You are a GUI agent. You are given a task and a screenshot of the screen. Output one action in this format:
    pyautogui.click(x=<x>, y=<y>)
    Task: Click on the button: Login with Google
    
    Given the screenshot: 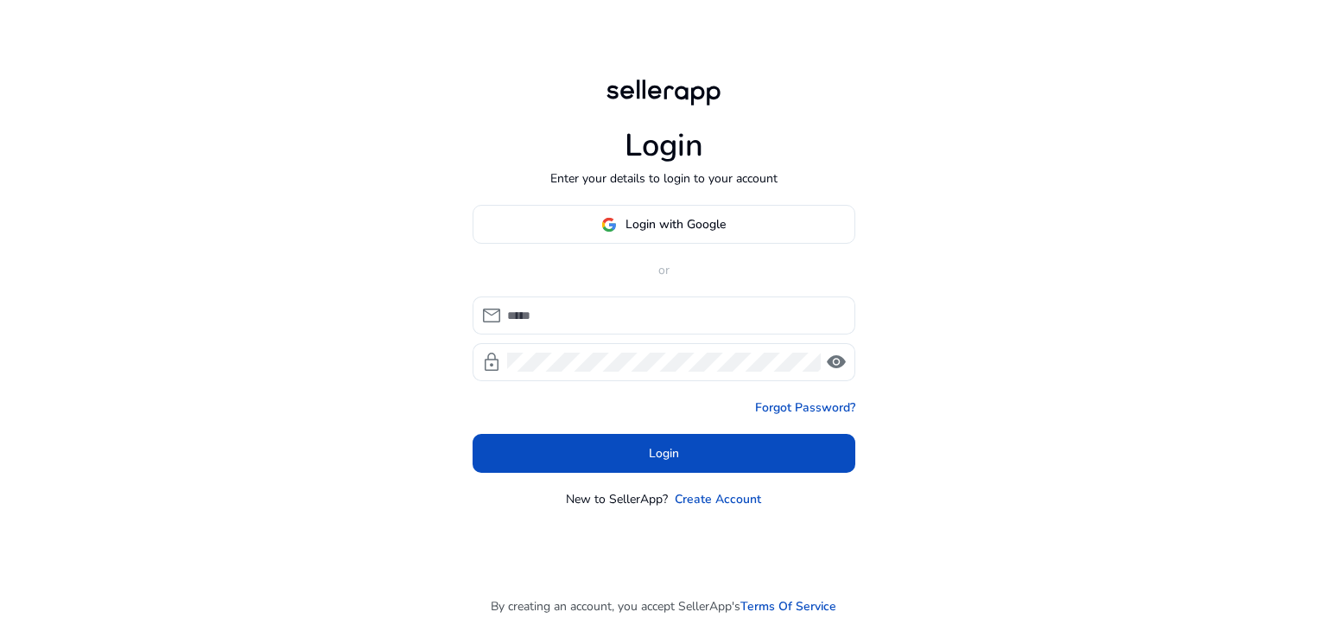 What is the action you would take?
    pyautogui.click(x=664, y=224)
    